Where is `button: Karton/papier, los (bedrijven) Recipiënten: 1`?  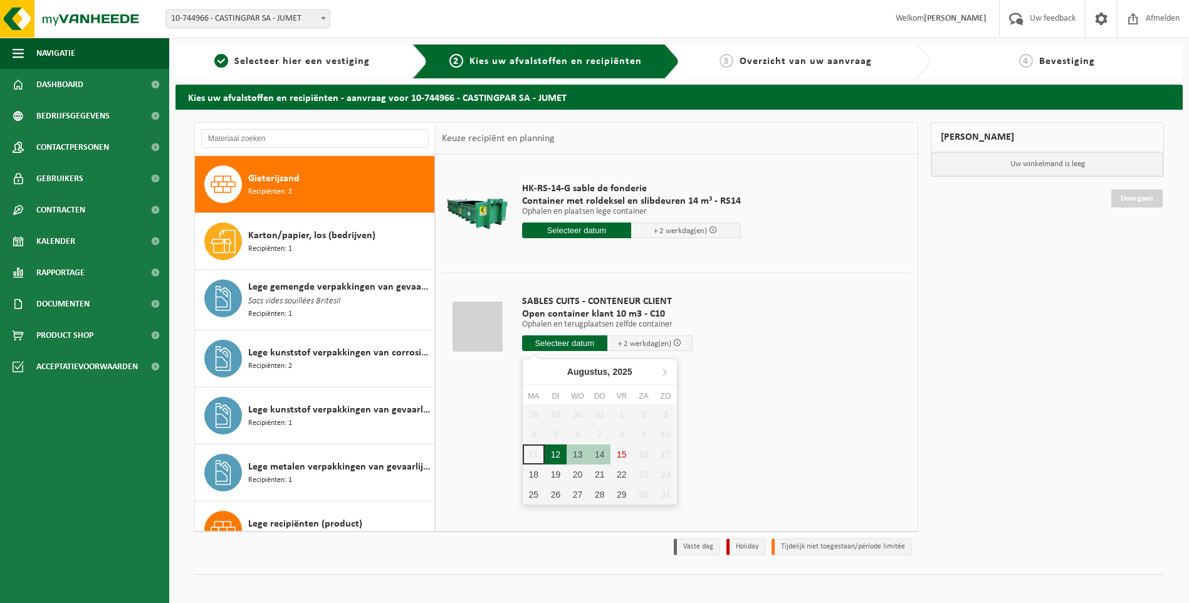
button: Karton/papier, los (bedrijven) Recipiënten: 1 is located at coordinates (315, 241).